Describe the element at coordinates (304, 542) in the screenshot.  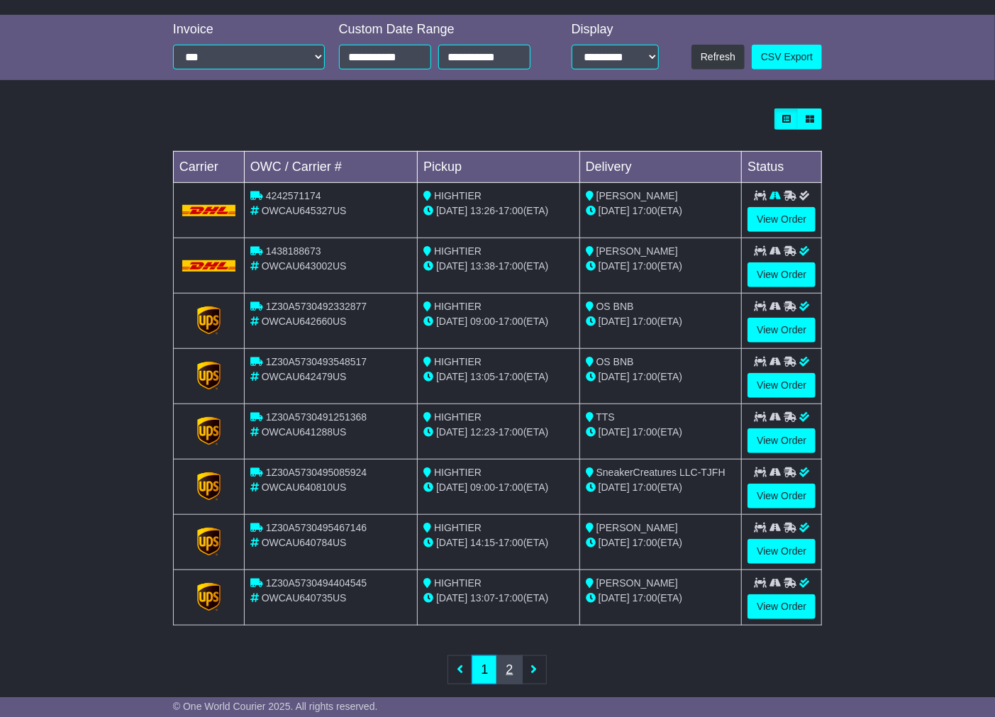
I see `span: OWCAU640784US` at that location.